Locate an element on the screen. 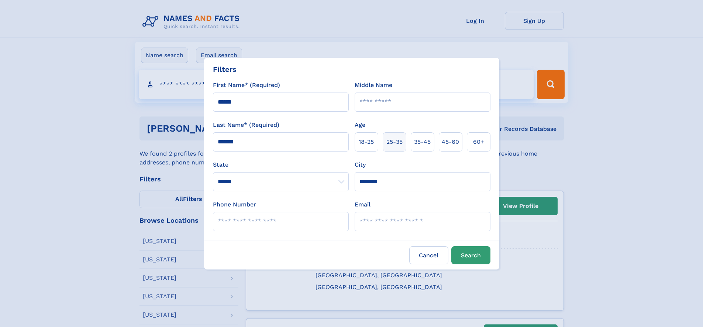 Image resolution: width=703 pixels, height=327 pixels. button: Search is located at coordinates (471, 255).